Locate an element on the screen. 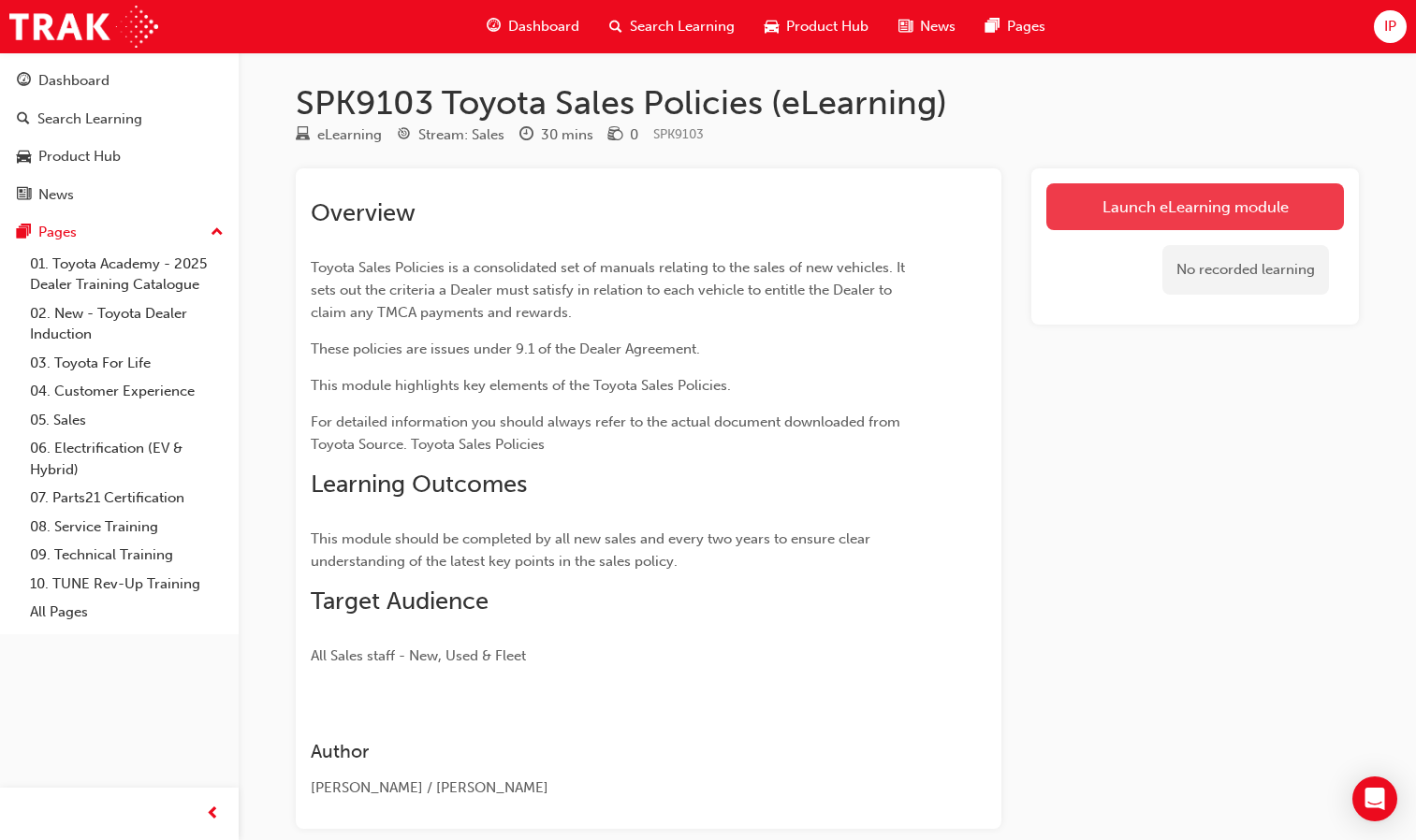  span: IP is located at coordinates (1390, 26).